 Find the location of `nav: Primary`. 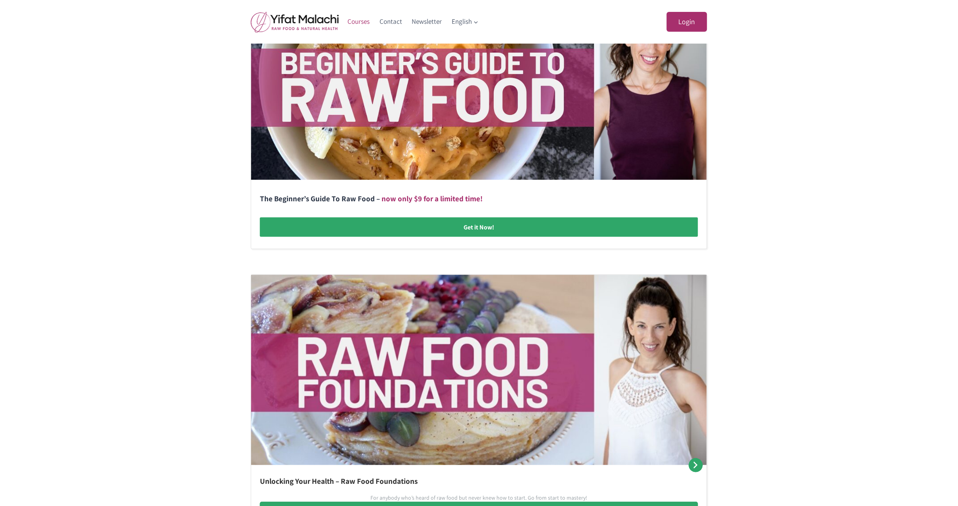

nav: Primary is located at coordinates (413, 22).